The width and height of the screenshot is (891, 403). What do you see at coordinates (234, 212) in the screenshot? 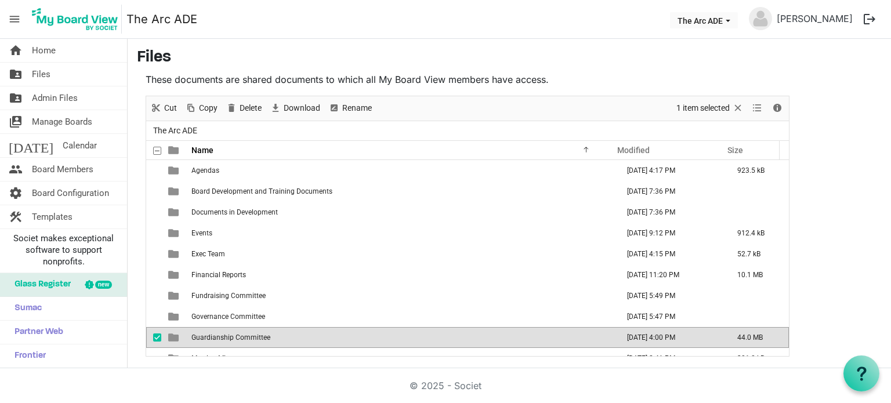
I see `span: Documents in Development` at bounding box center [234, 212].